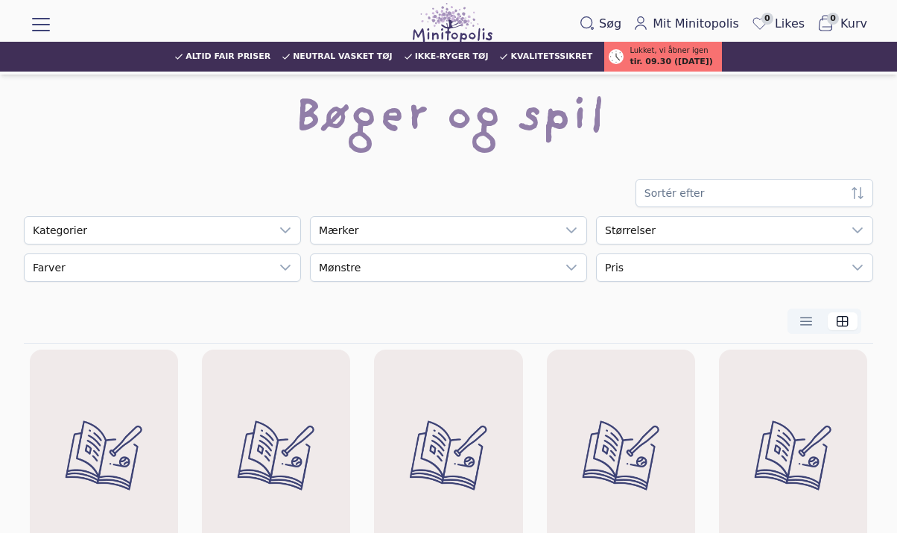 Image resolution: width=897 pixels, height=533 pixels. I want to click on span: Mit Minitopolis, so click(696, 24).